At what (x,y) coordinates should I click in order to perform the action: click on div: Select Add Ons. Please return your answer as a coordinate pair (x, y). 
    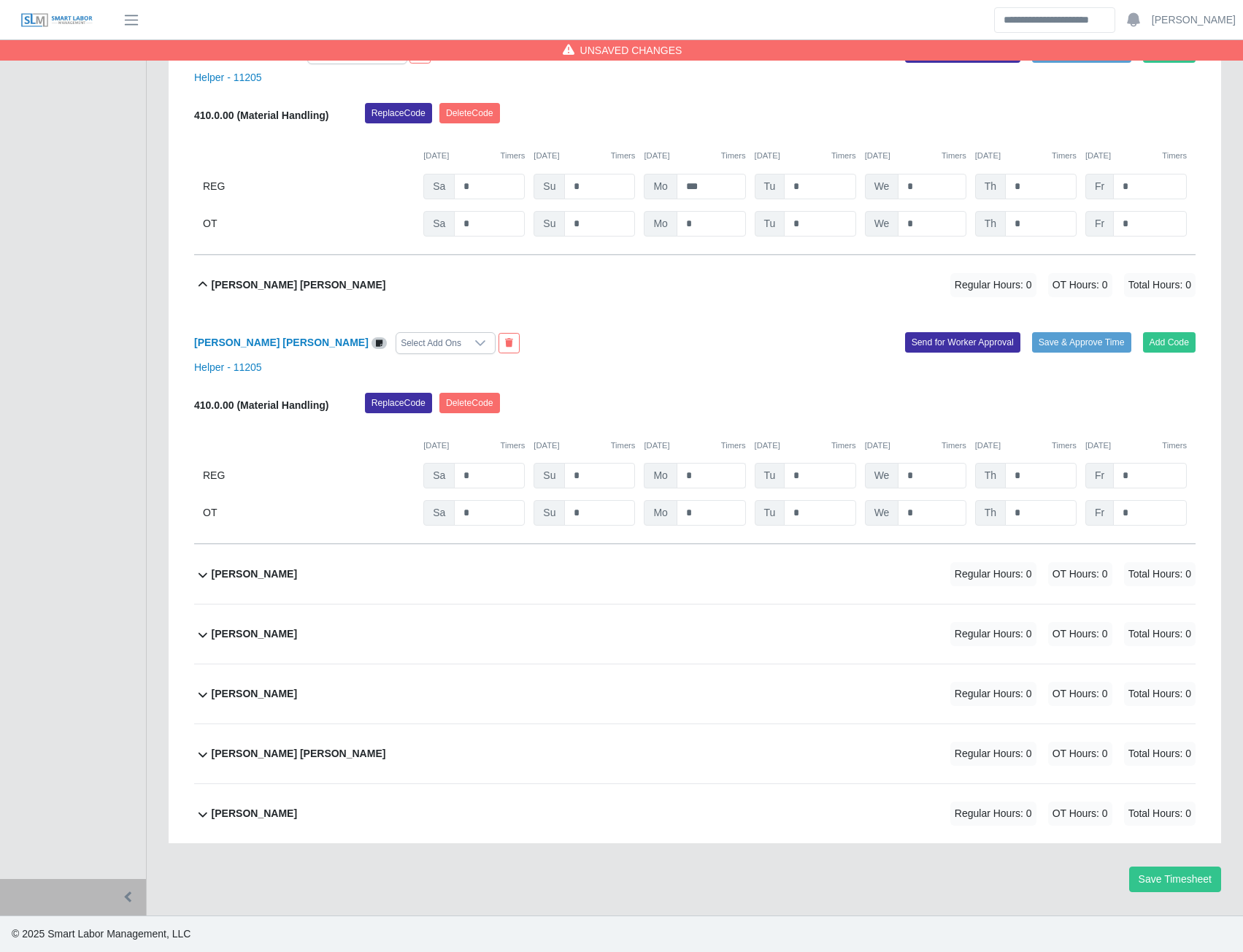
    Looking at the image, I should click on (431, 344).